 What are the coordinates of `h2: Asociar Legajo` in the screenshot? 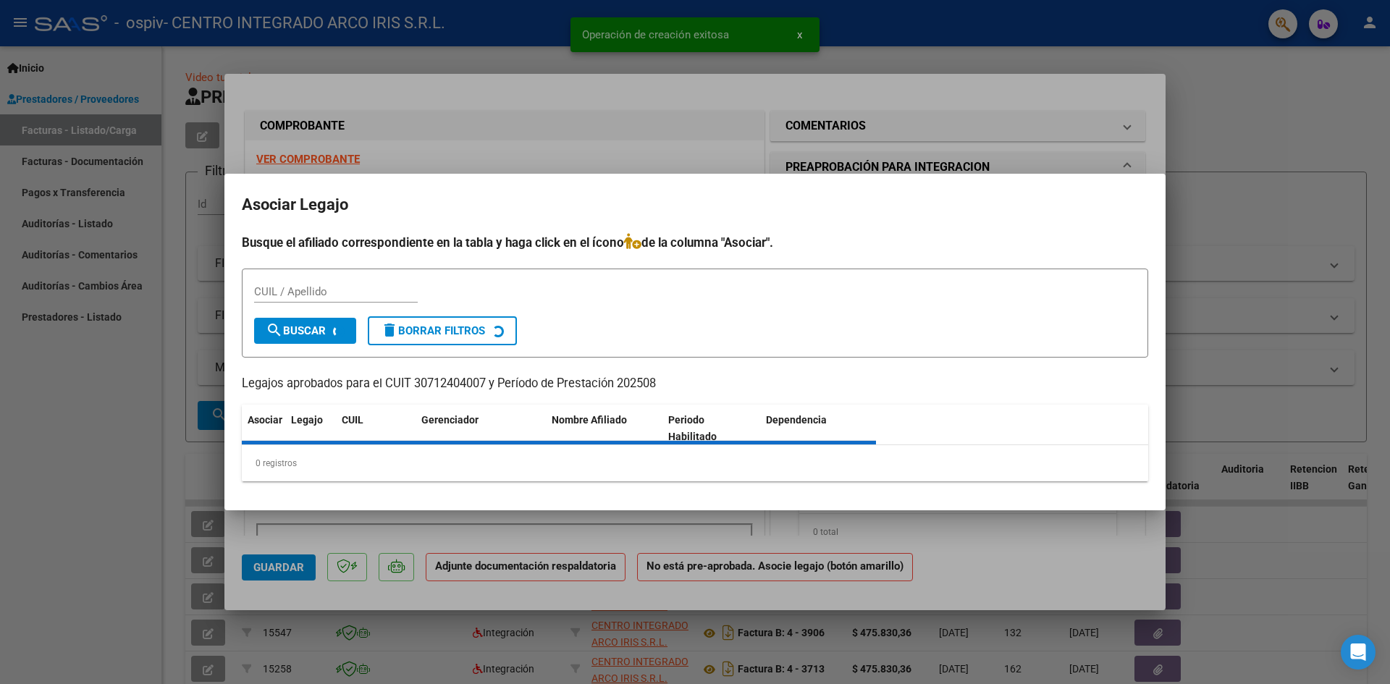 It's located at (695, 205).